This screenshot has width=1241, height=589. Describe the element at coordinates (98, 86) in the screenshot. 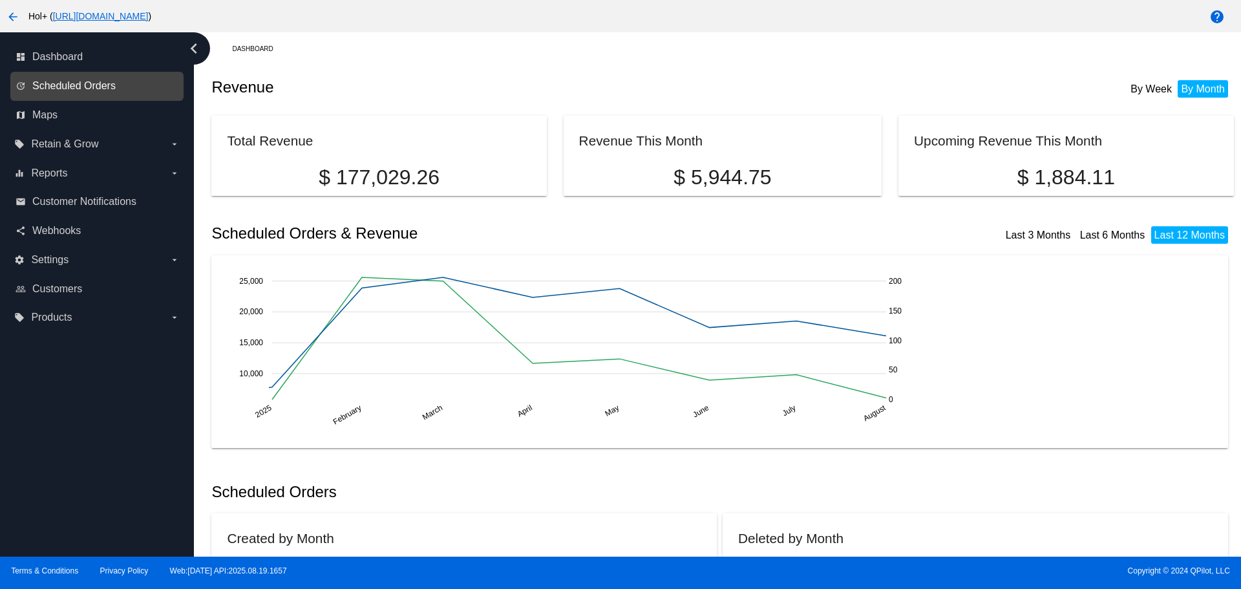

I see `a: update Scheduled Orders` at that location.